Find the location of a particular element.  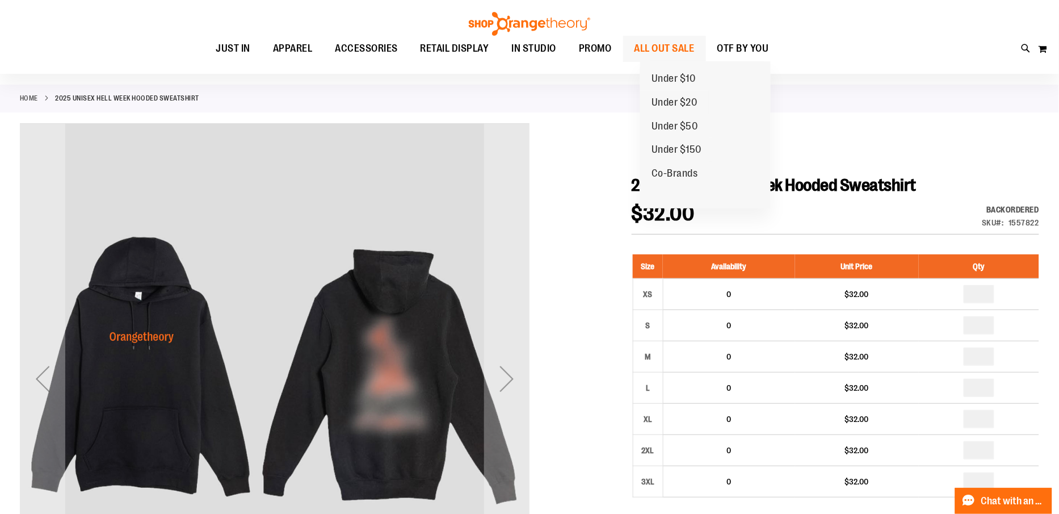

th: Unit Price is located at coordinates (857, 266).